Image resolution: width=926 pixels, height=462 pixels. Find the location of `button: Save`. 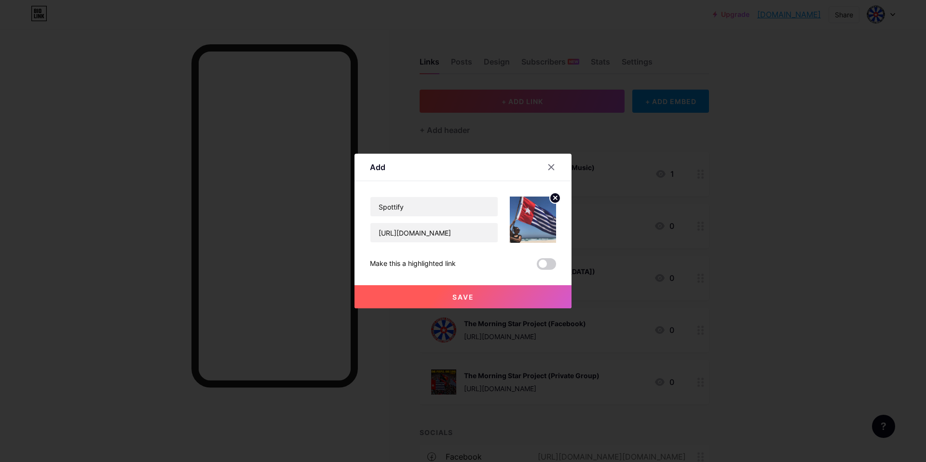

button: Save is located at coordinates (463, 297).